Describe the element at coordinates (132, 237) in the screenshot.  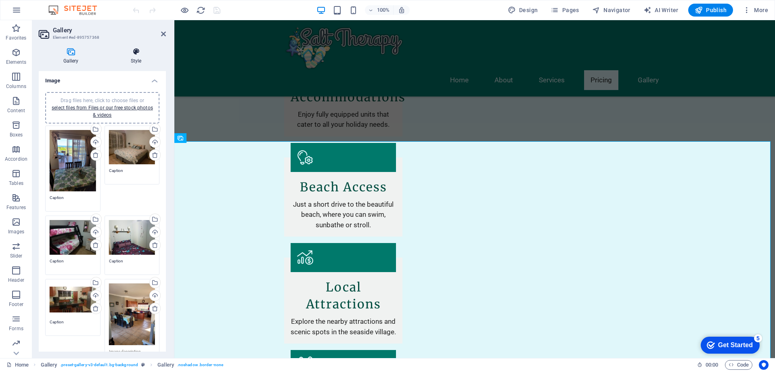
I see `div: SaltTherapy12-Dx2KfGvgcXGW2Ua76-VrDQ.jpg` at that location.